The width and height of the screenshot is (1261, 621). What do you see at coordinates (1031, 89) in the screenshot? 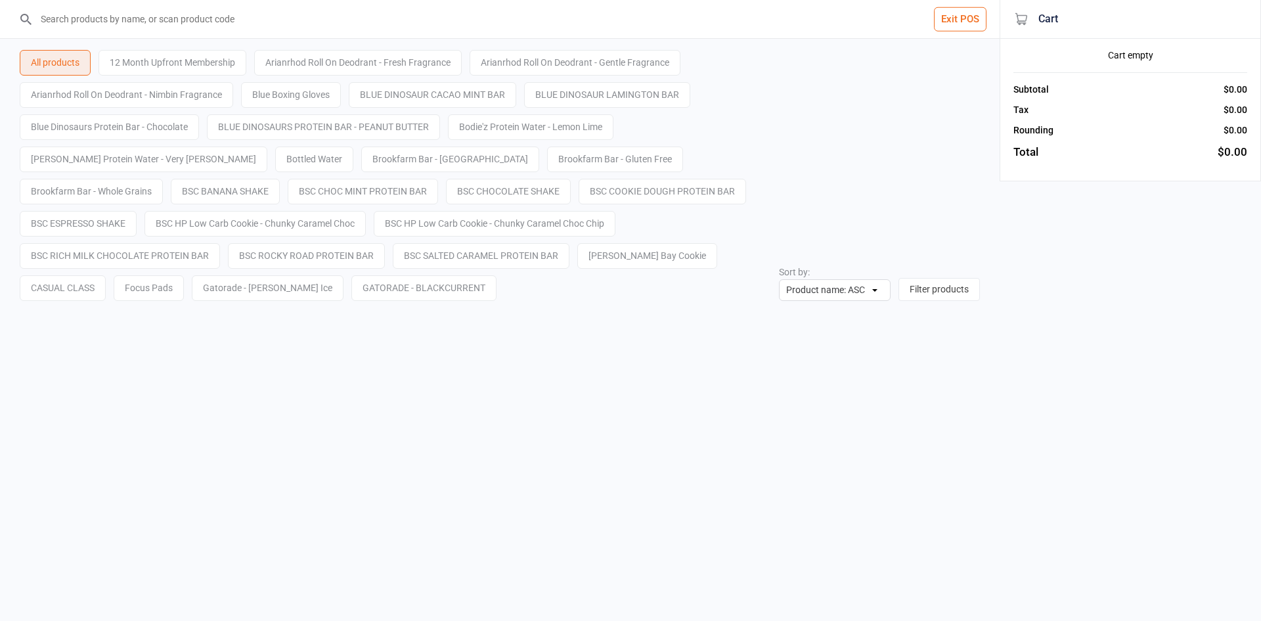
I see `div: Subtotal` at bounding box center [1031, 89].